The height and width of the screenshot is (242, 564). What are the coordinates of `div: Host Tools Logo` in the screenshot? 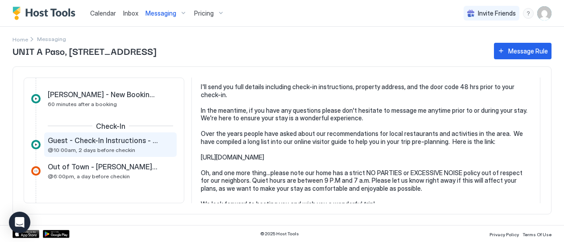 It's located at (46, 13).